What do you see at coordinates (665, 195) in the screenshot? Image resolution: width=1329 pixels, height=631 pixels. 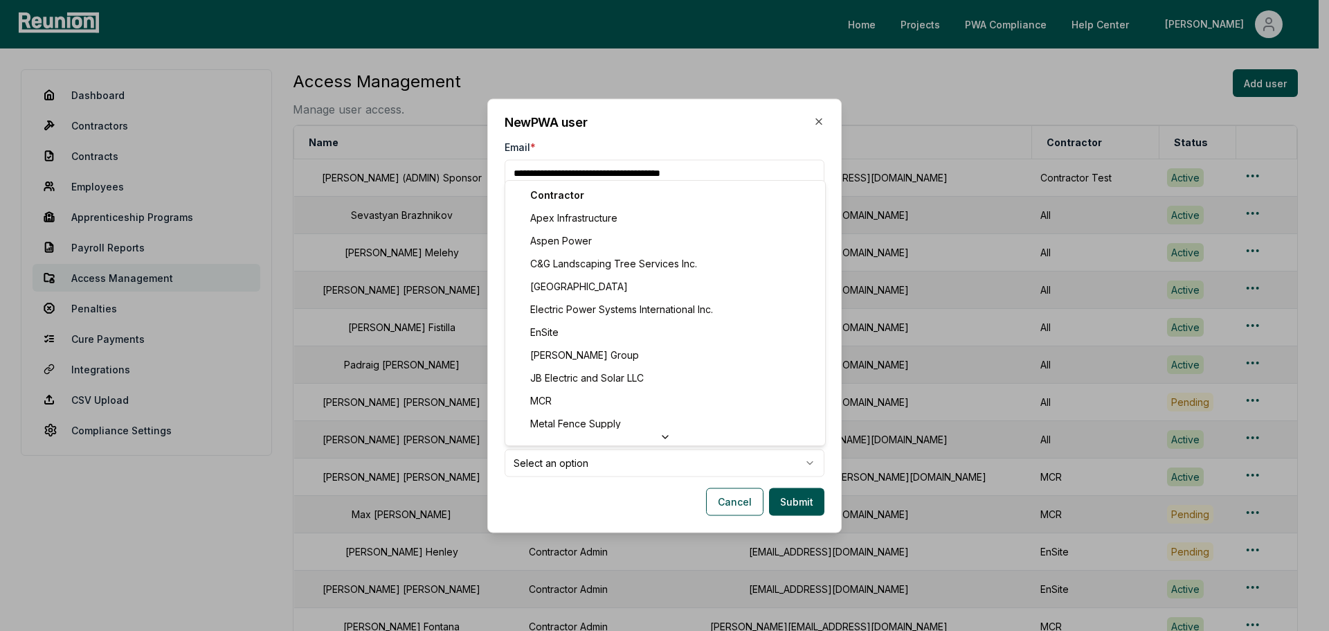 I see `div: Contractor` at bounding box center [665, 195].